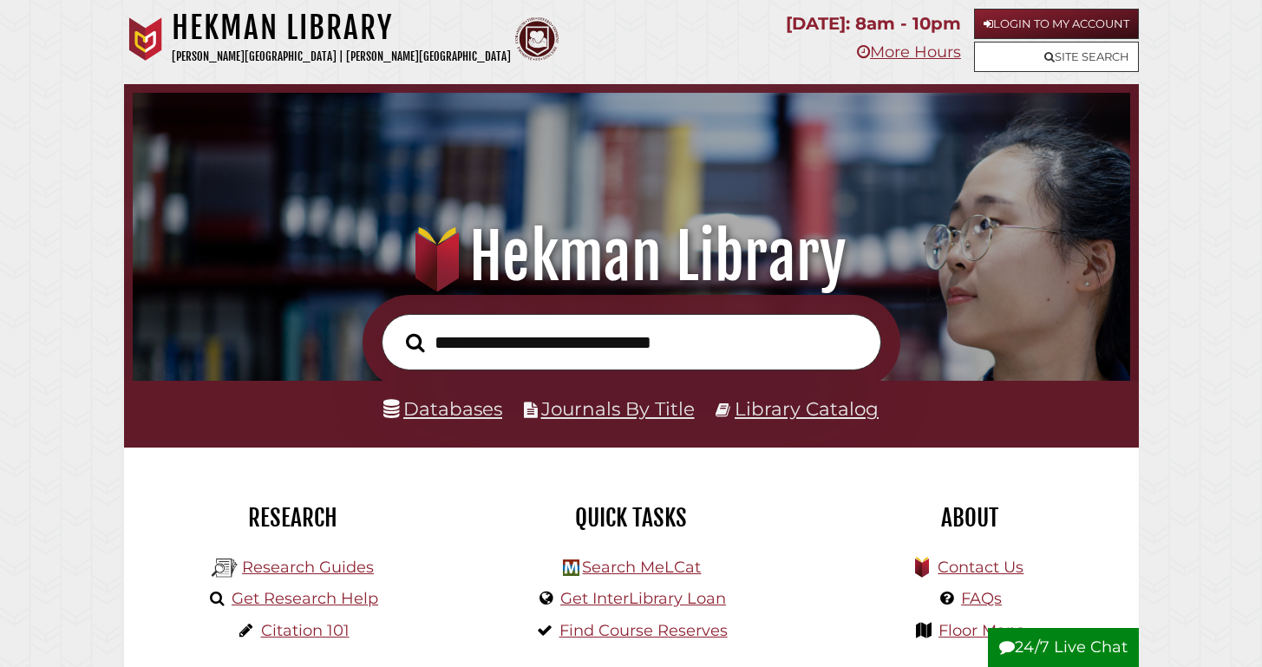 The width and height of the screenshot is (1262, 667). I want to click on a: FAQs, so click(981, 598).